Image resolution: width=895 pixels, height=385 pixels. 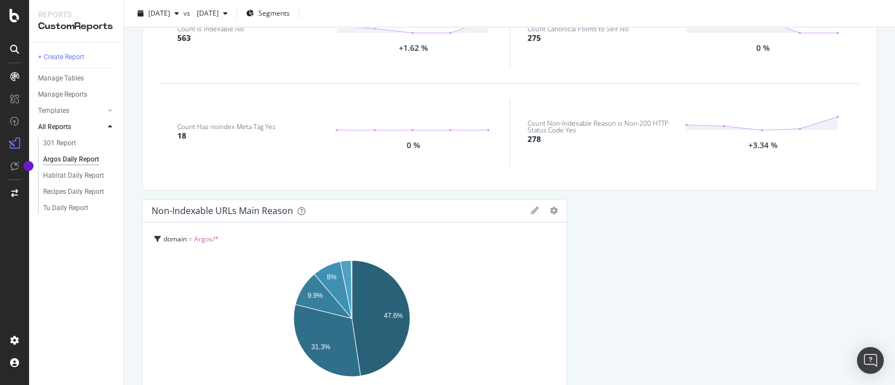 What do you see at coordinates (76, 15) in the screenshot?
I see `div: Reports` at bounding box center [76, 15].